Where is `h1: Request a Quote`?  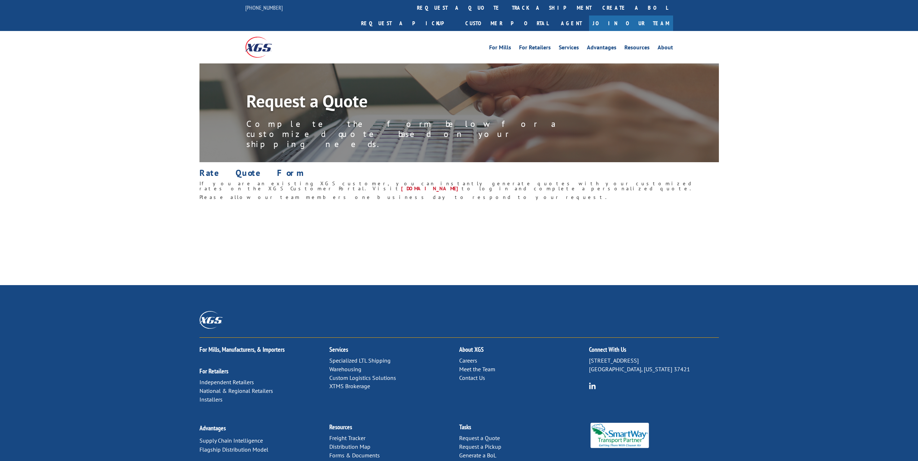 h1: Request a Quote is located at coordinates (409, 103).